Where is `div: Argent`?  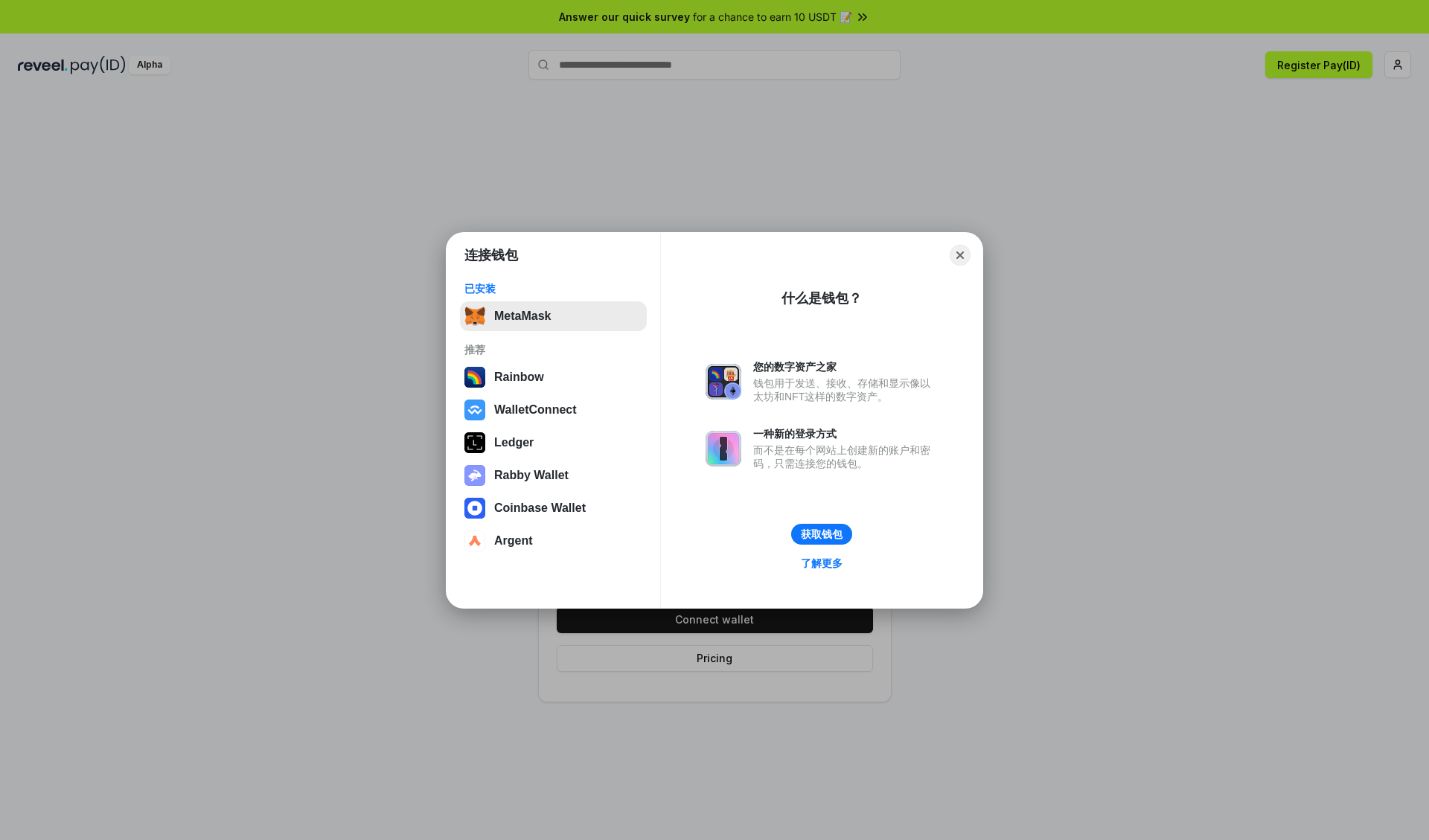
div: Argent is located at coordinates (514, 541).